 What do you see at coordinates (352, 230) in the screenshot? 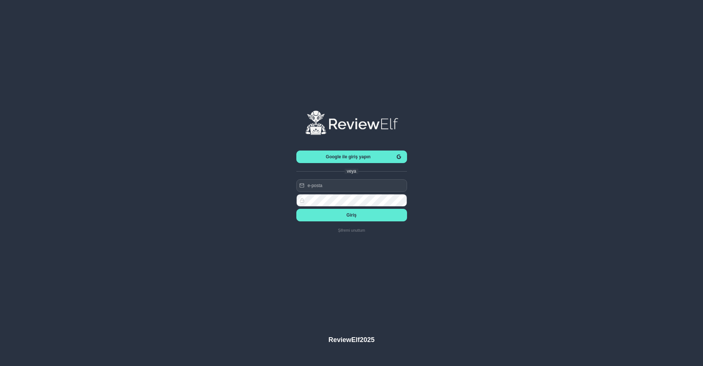
I see `a: Şifremi unuttum` at bounding box center [352, 230].